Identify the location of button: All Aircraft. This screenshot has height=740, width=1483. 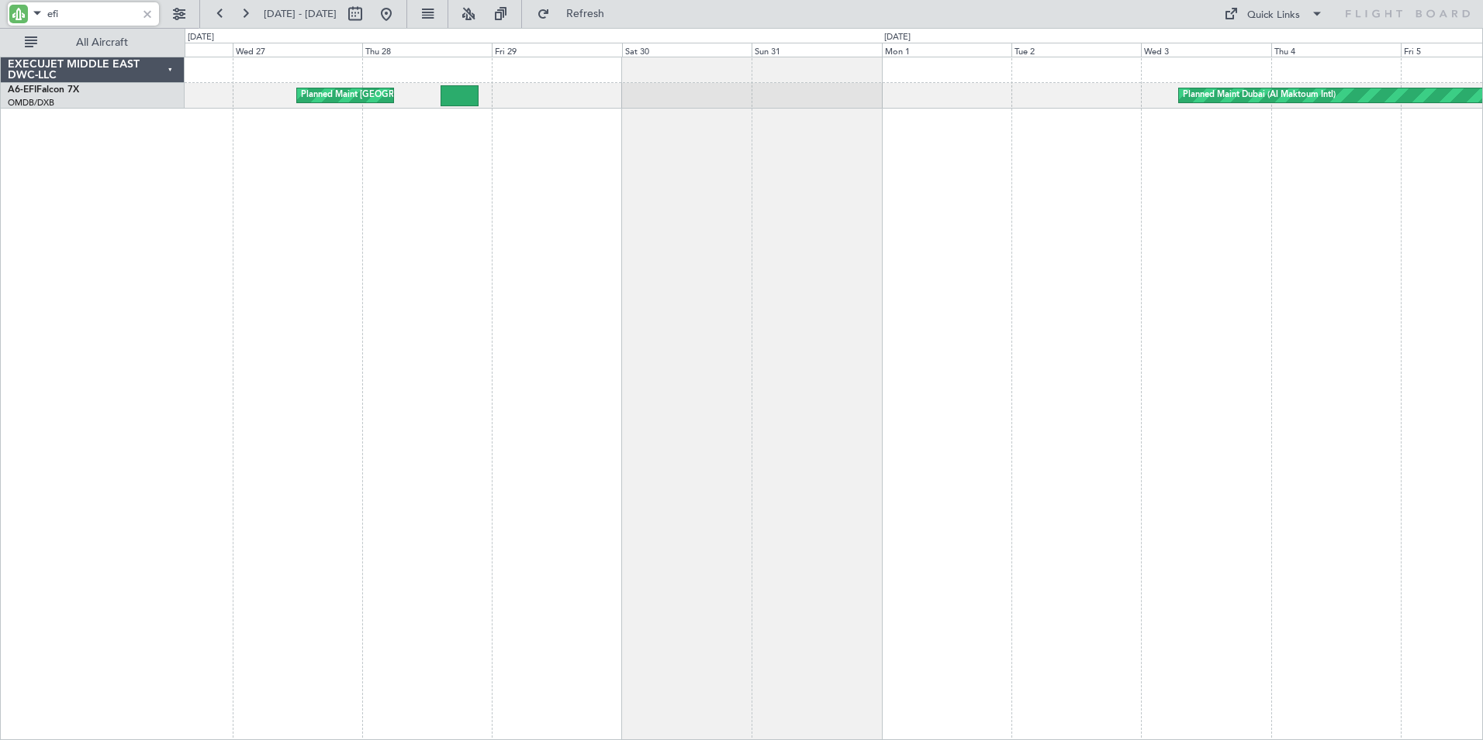
(92, 43).